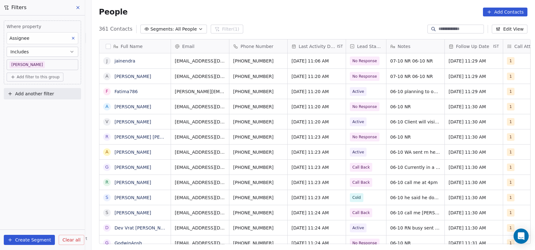 The image size is (535, 250). I want to click on button: Add Contacts, so click(505, 12).